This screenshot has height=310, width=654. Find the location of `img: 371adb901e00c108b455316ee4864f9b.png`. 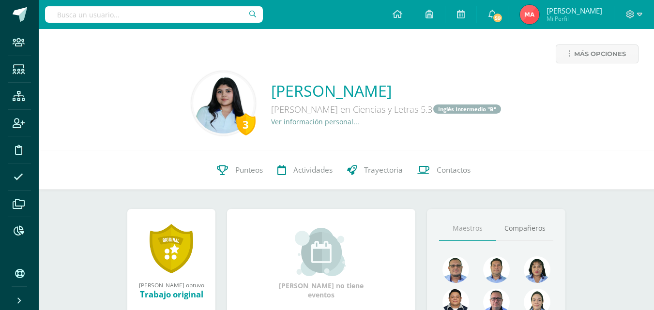

img: 371adb901e00c108b455316ee4864f9b.png is located at coordinates (537, 270).